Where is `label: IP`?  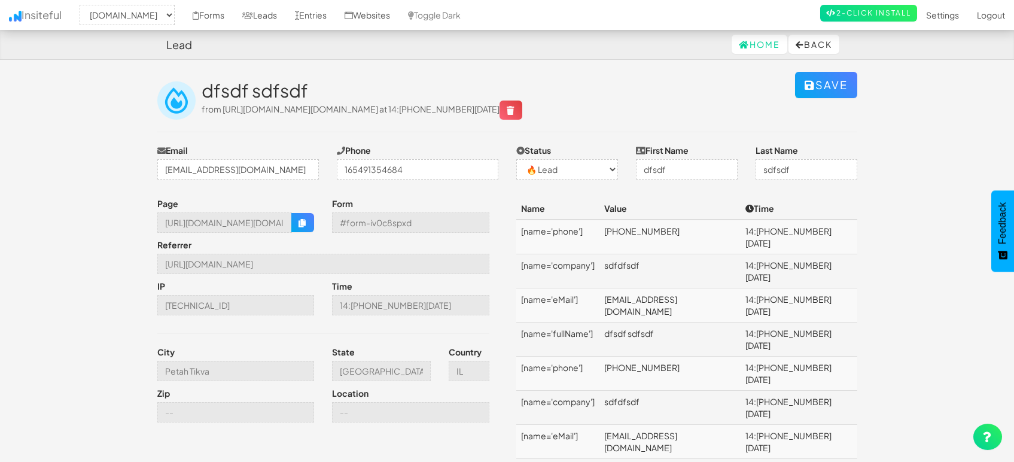 label: IP is located at coordinates (161, 286).